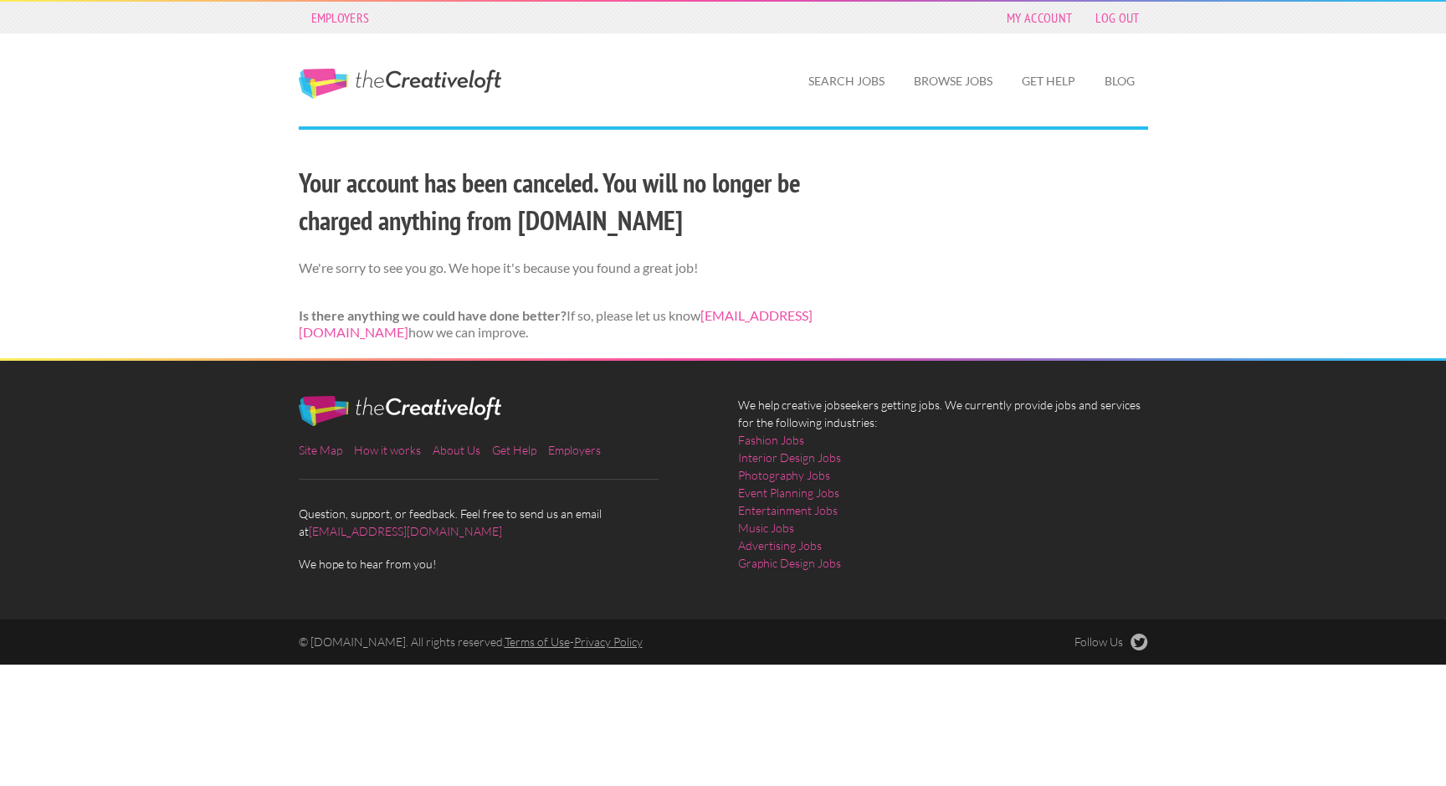 The width and height of the screenshot is (1446, 786). What do you see at coordinates (846, 81) in the screenshot?
I see `a: Search Jobs` at bounding box center [846, 81].